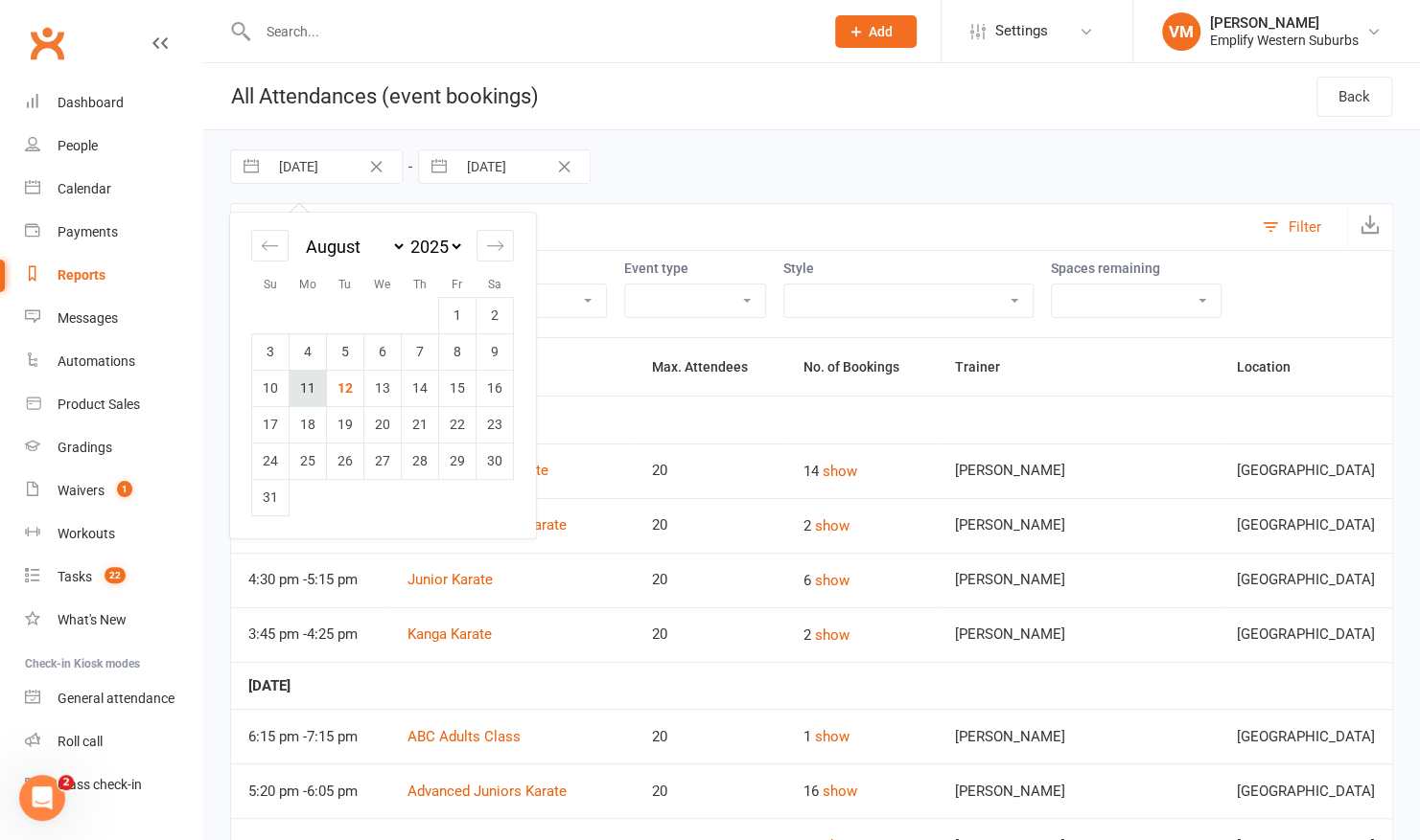  Describe the element at coordinates (271, 352) in the screenshot. I see `td: Sunday, August 3, 2025` at that location.